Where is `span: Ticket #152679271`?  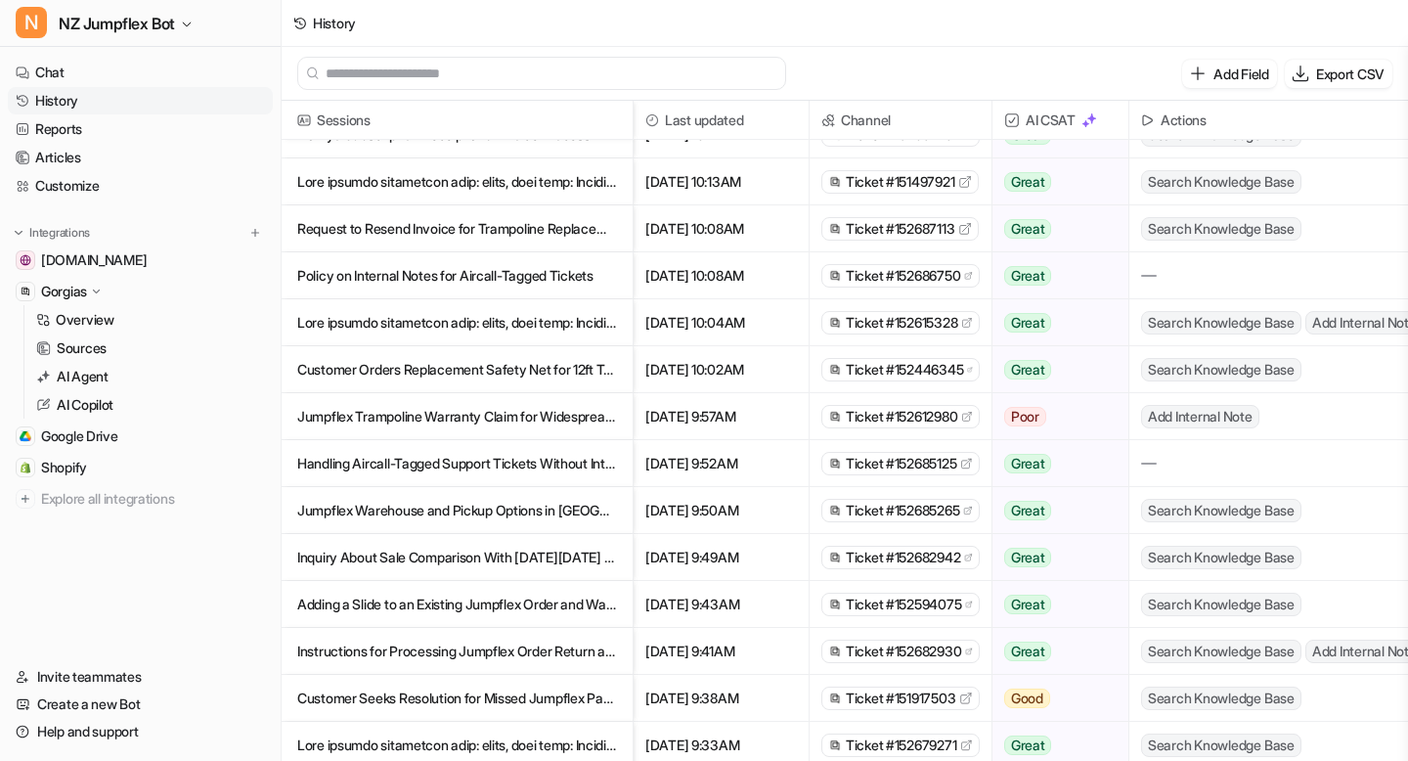 span: Ticket #152679271 is located at coordinates (901, 745).